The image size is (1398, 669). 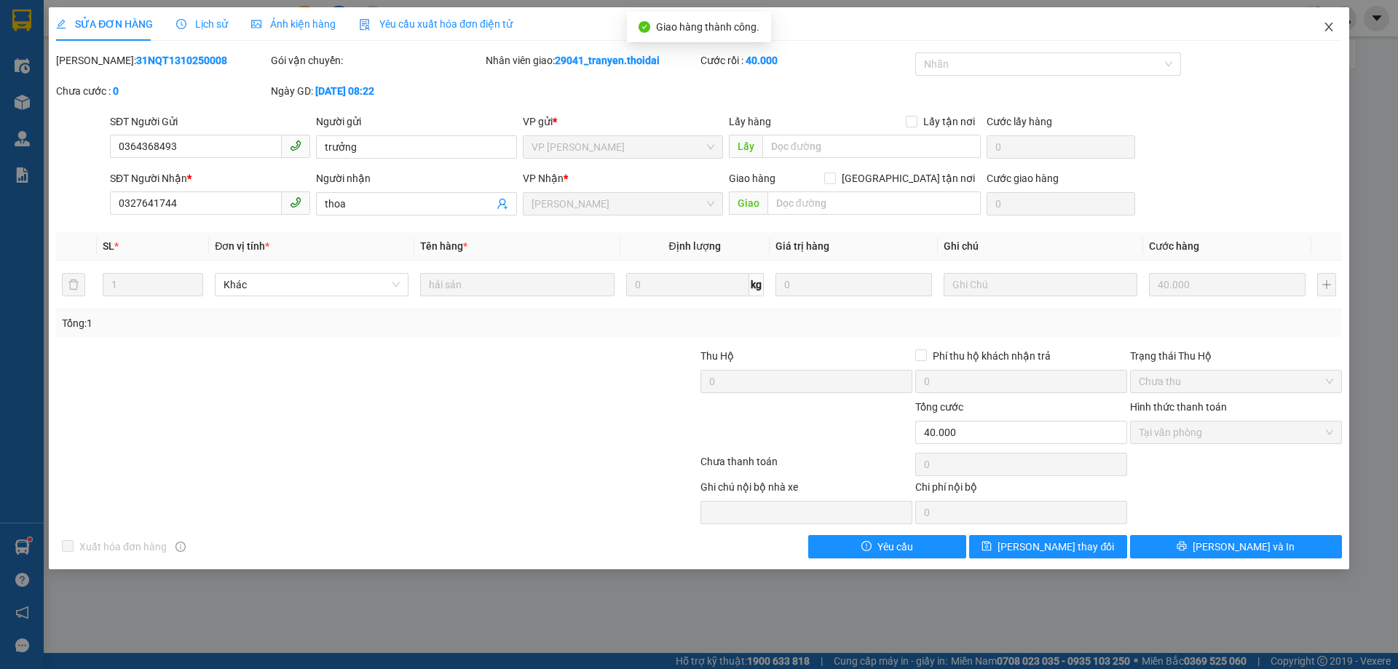 I want to click on span: Chưa thu, so click(x=1235, y=381).